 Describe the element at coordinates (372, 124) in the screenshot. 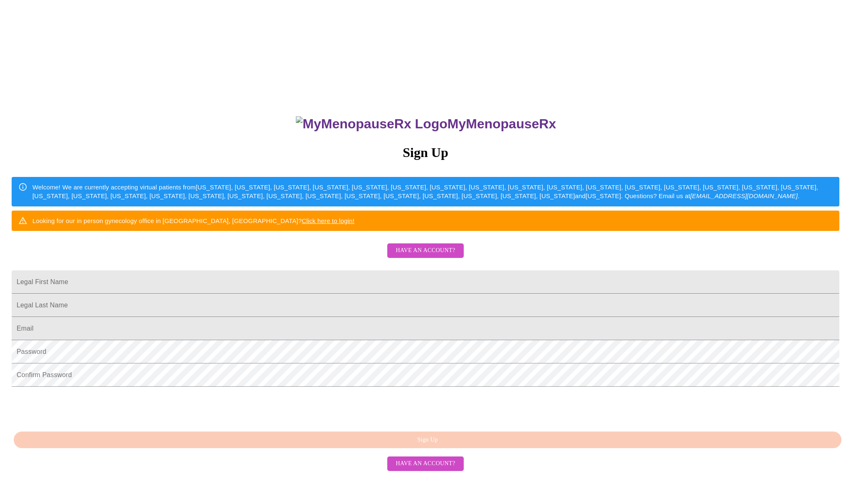

I see `img: MyMenopauseRx Logo` at that location.